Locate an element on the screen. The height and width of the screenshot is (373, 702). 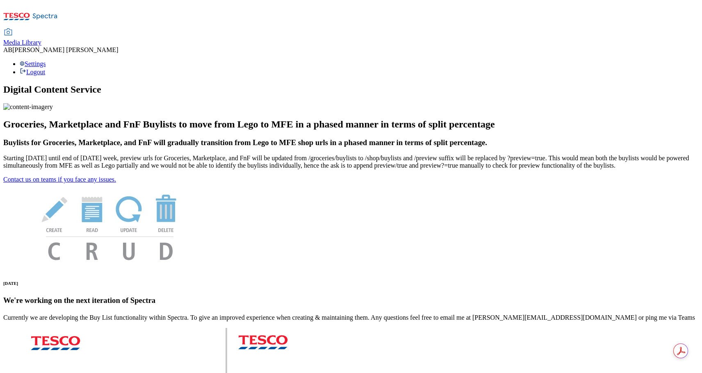
img: News Image is located at coordinates (110, 226).